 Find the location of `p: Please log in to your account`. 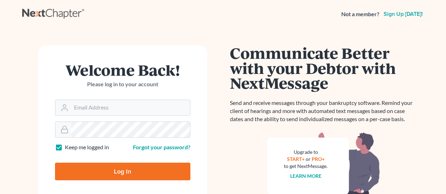

p: Please log in to your account is located at coordinates (123, 84).